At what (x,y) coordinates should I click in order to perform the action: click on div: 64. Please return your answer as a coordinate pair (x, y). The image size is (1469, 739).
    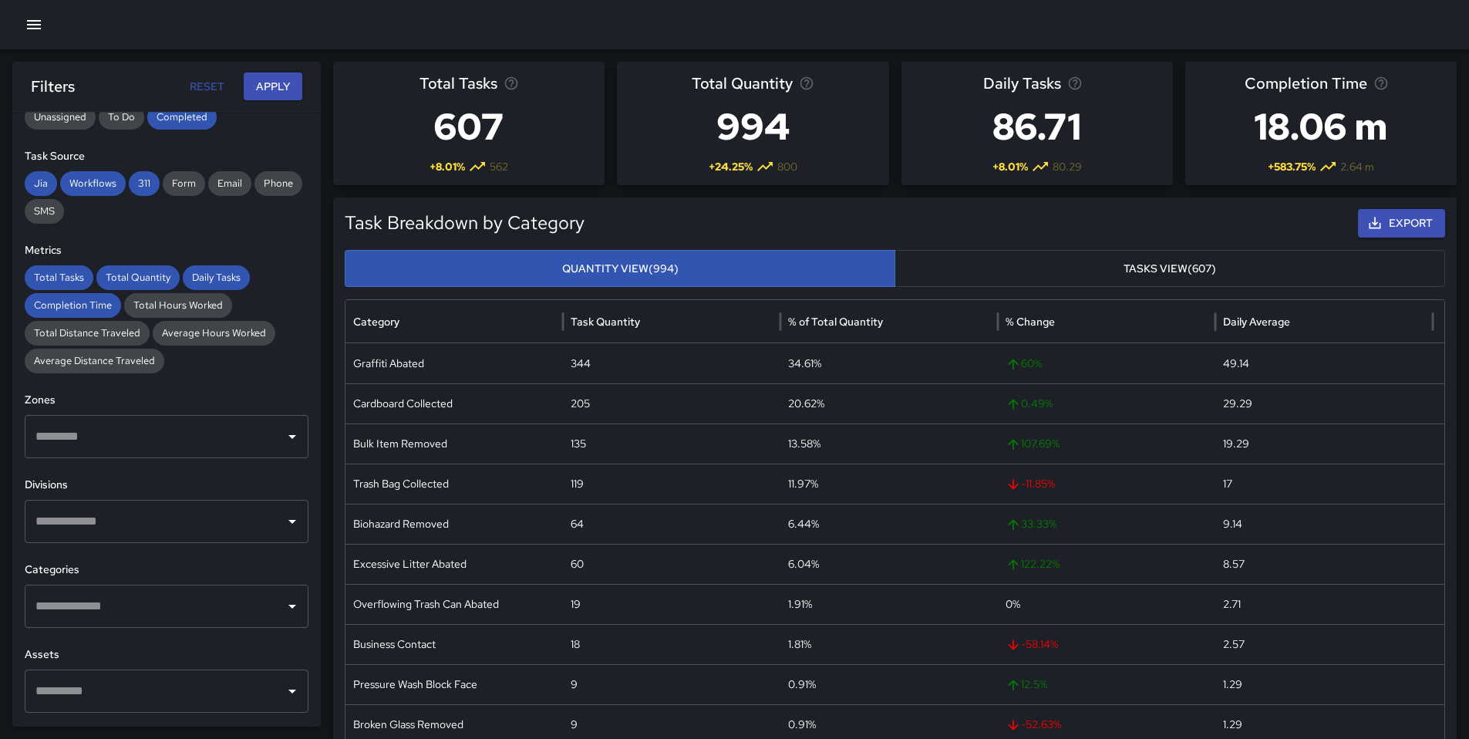
    Looking at the image, I should click on (672, 524).